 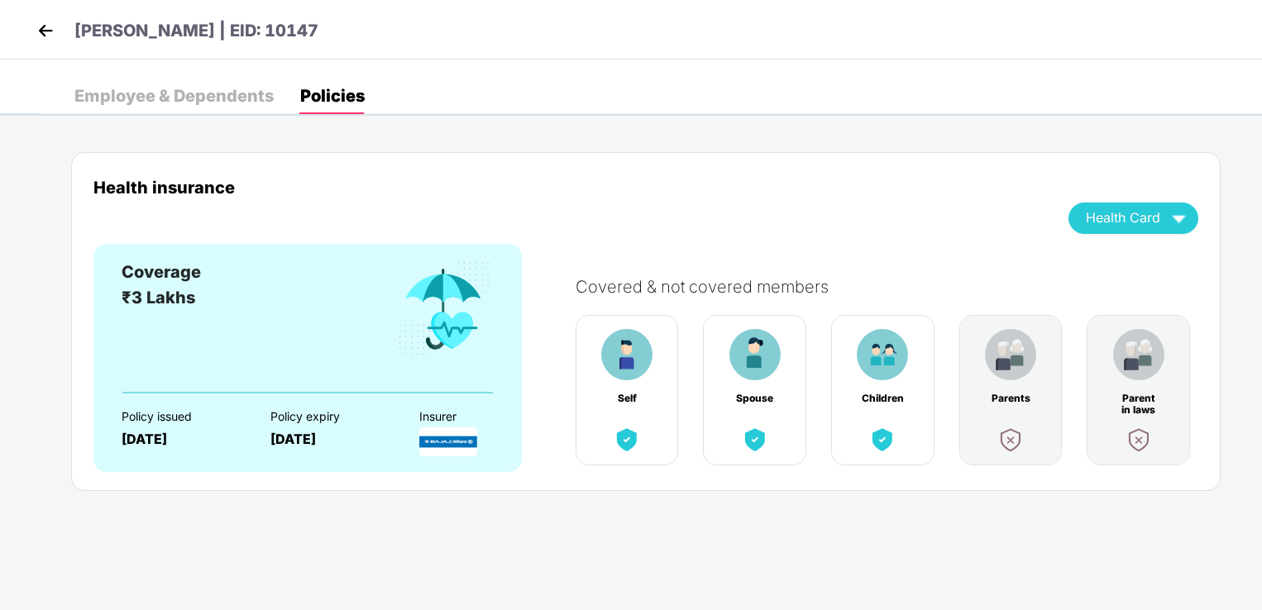 I want to click on div: Policies, so click(x=332, y=96).